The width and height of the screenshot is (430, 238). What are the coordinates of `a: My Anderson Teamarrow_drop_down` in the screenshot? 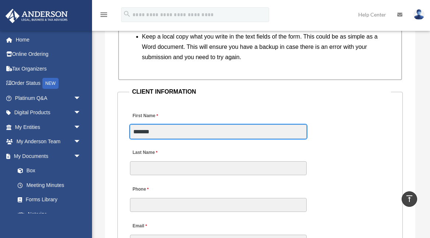 It's located at (49, 142).